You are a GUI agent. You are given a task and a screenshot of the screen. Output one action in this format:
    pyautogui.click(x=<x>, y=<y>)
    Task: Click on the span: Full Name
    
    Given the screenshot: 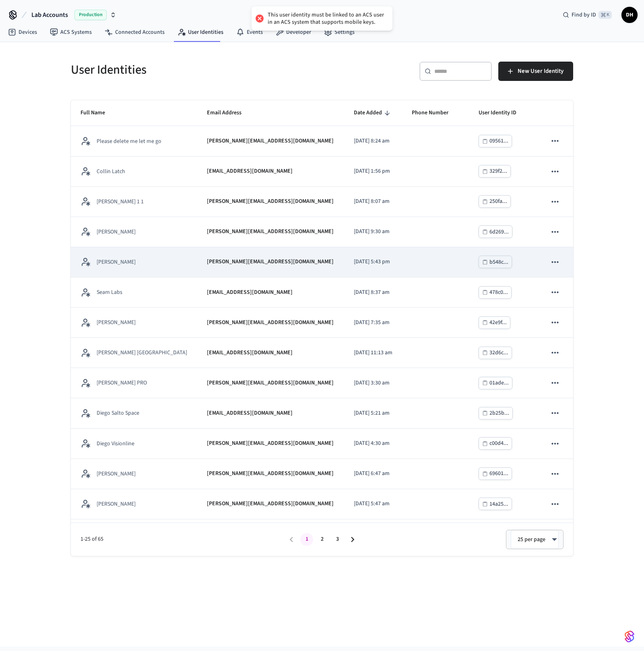 What is the action you would take?
    pyautogui.click(x=98, y=113)
    